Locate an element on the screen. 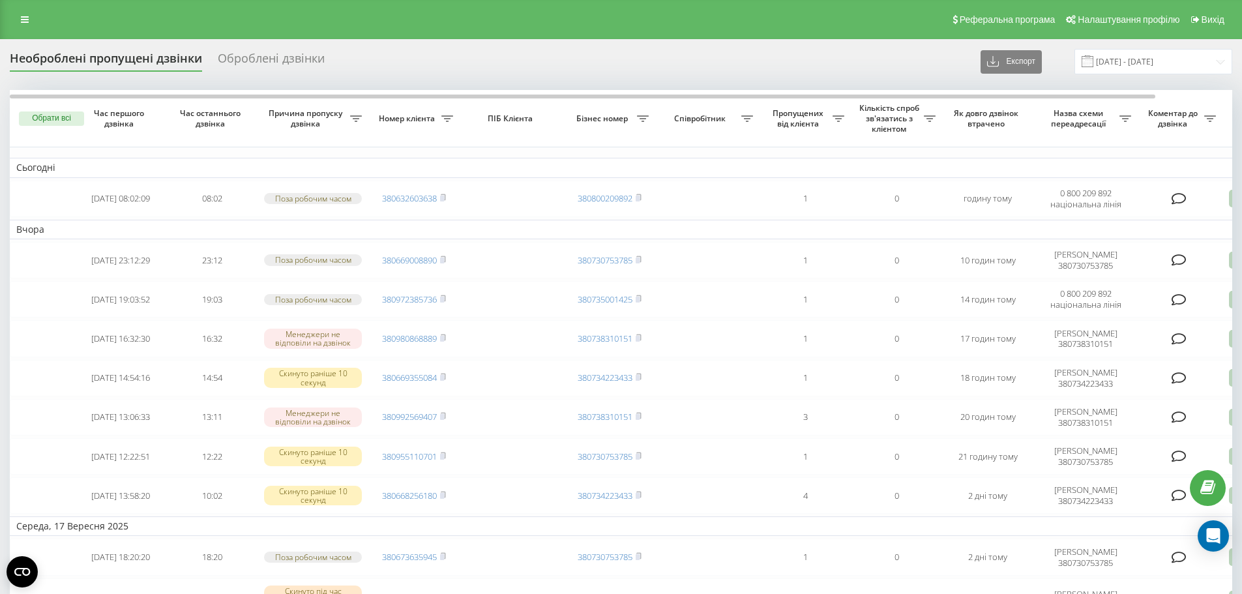  a: 380735001425 is located at coordinates (605, 299).